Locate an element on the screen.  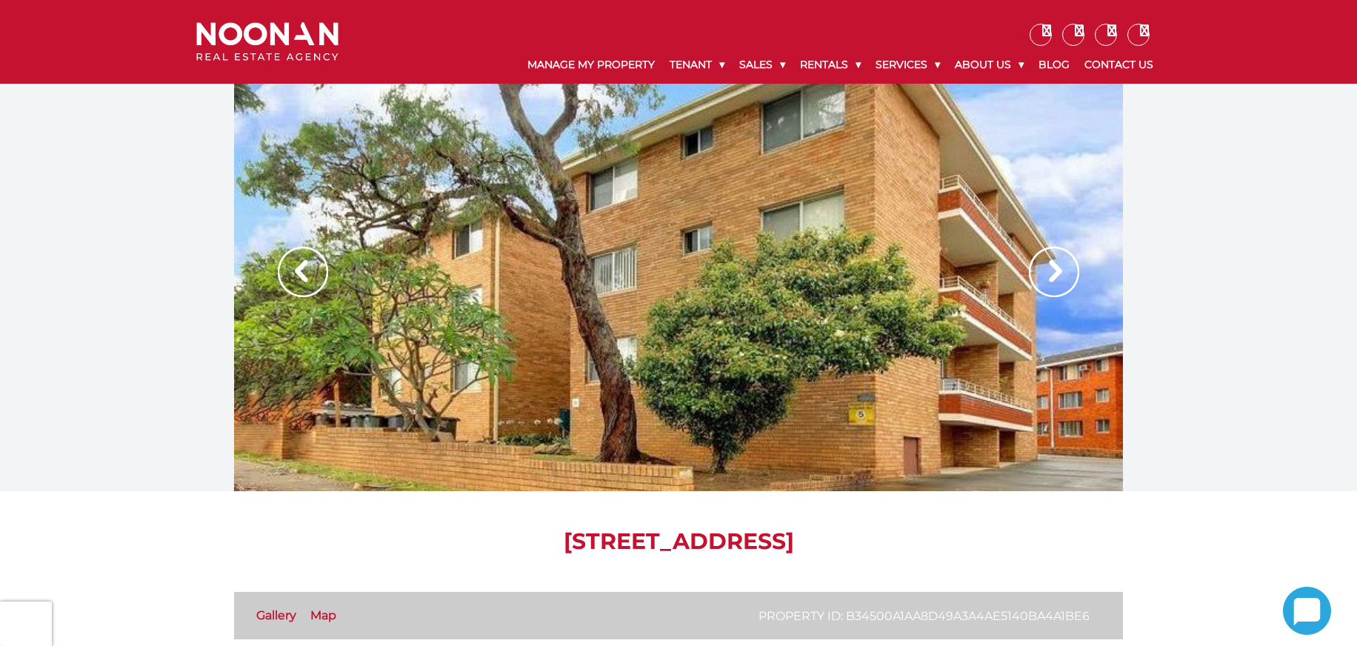
a: Tenant is located at coordinates (697, 64).